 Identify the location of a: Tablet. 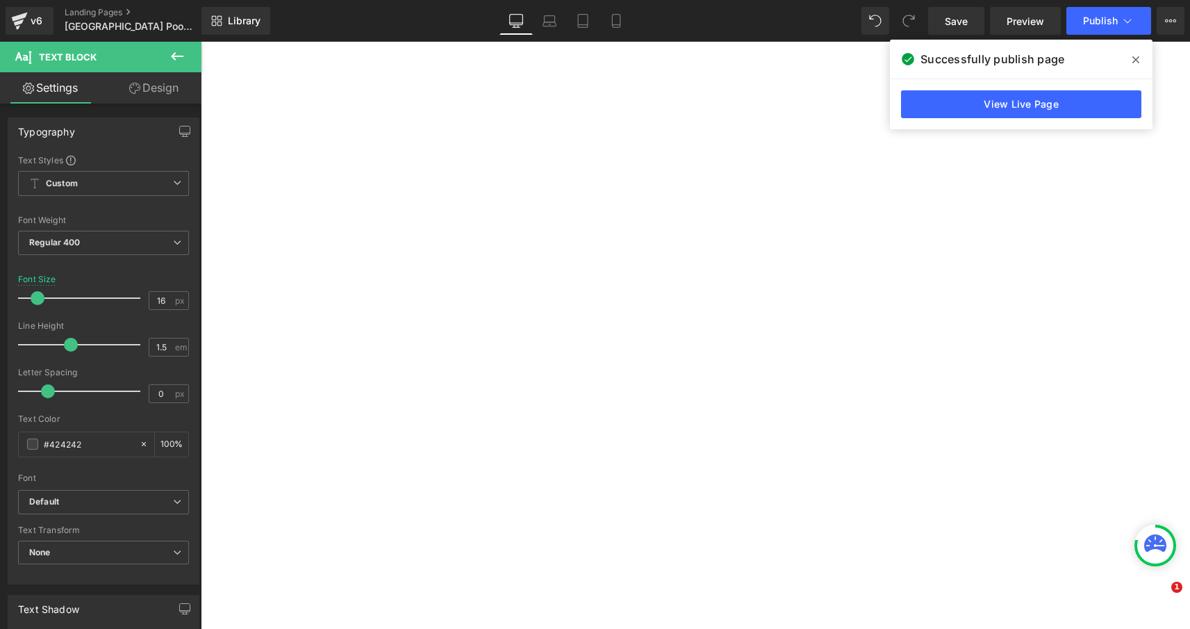
(583, 21).